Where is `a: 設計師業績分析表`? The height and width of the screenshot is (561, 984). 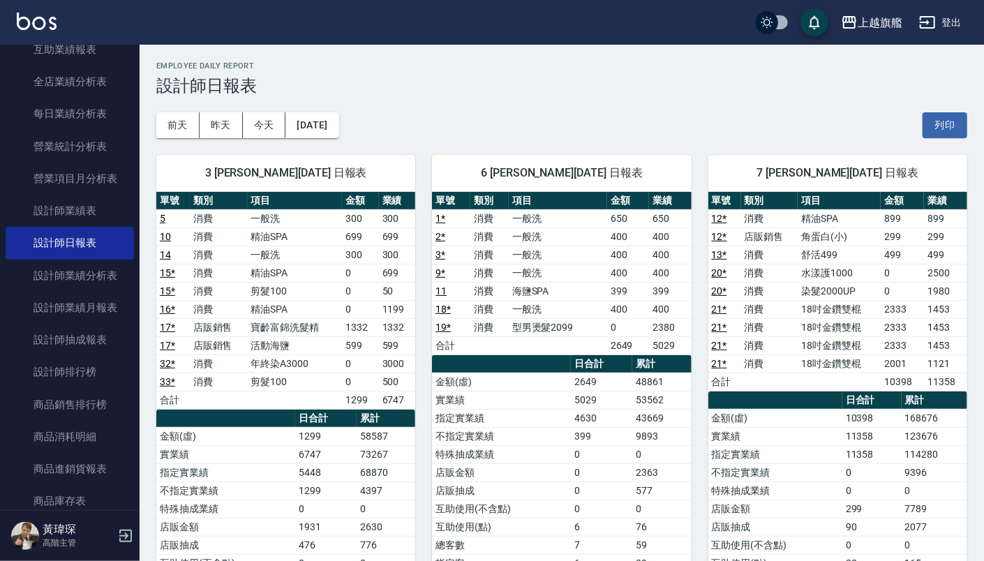 a: 設計師業績分析表 is located at coordinates (70, 276).